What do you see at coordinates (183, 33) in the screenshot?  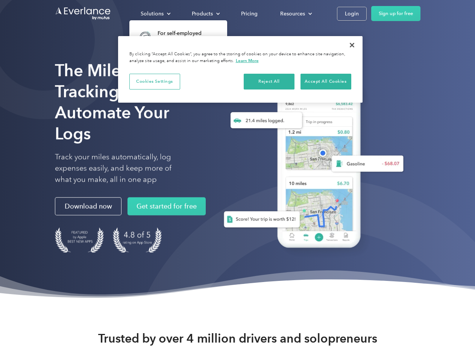 I see `div: For self-employed` at bounding box center [183, 33].